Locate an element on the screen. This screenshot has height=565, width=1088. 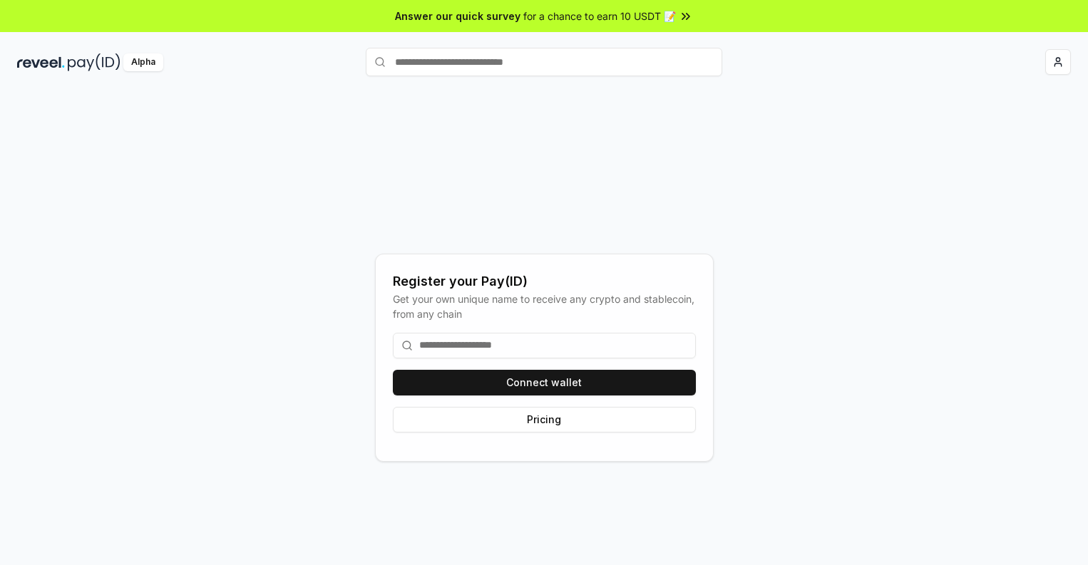
span: for a chance to earn 10 USDT 📝 is located at coordinates (599, 16).